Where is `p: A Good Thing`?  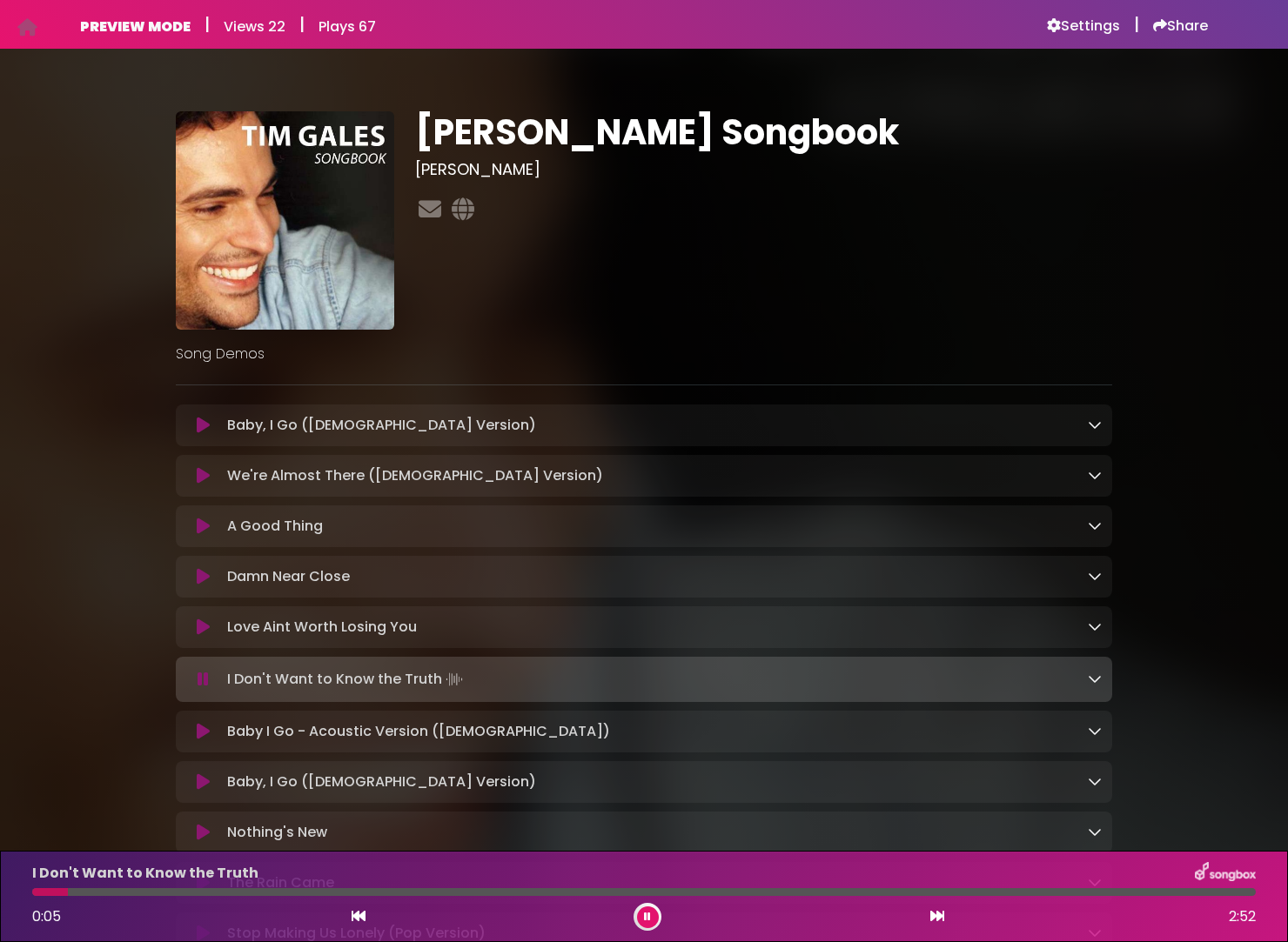 p: A Good Thing is located at coordinates (275, 527).